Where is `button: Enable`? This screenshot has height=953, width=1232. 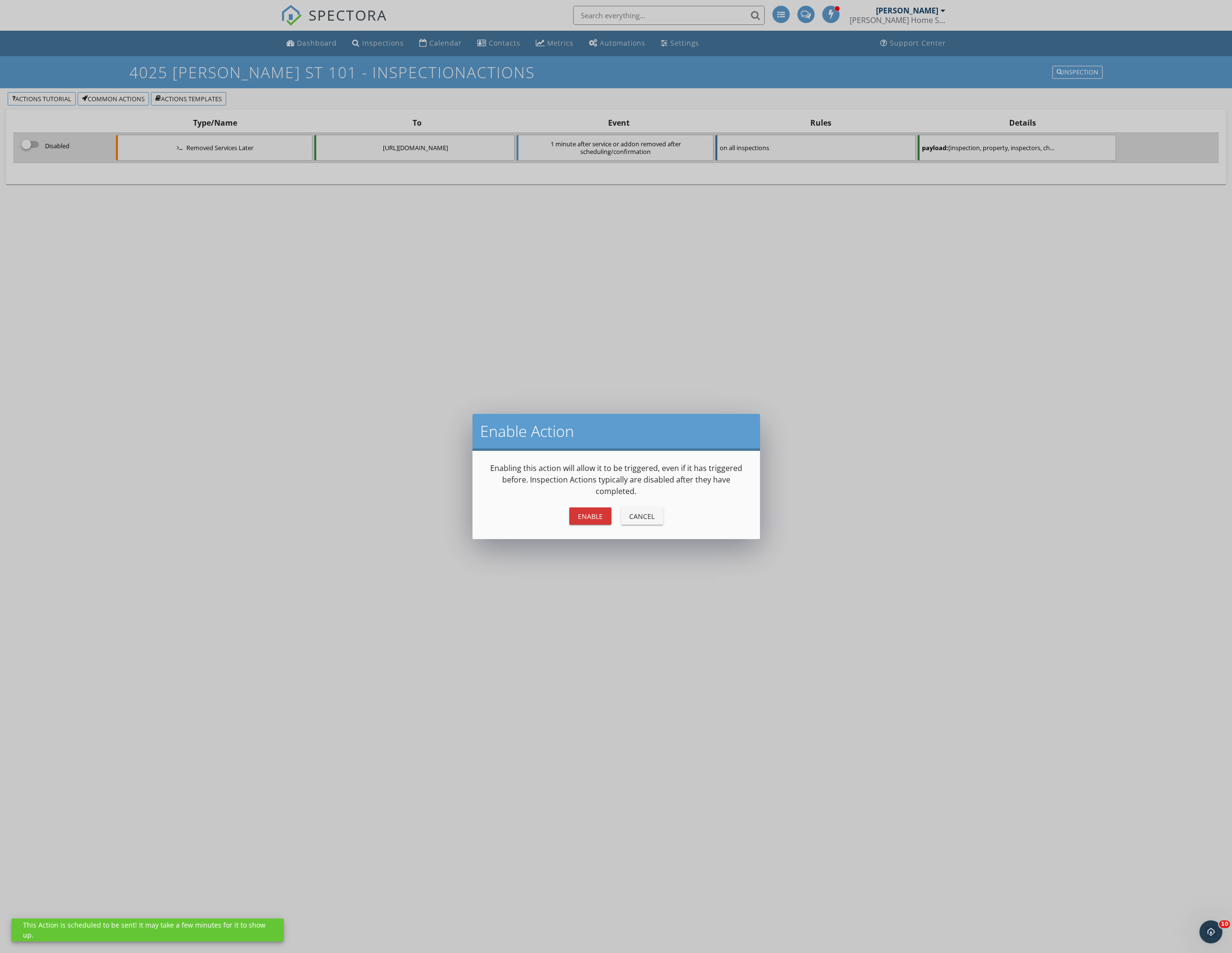
button: Enable is located at coordinates (591, 516).